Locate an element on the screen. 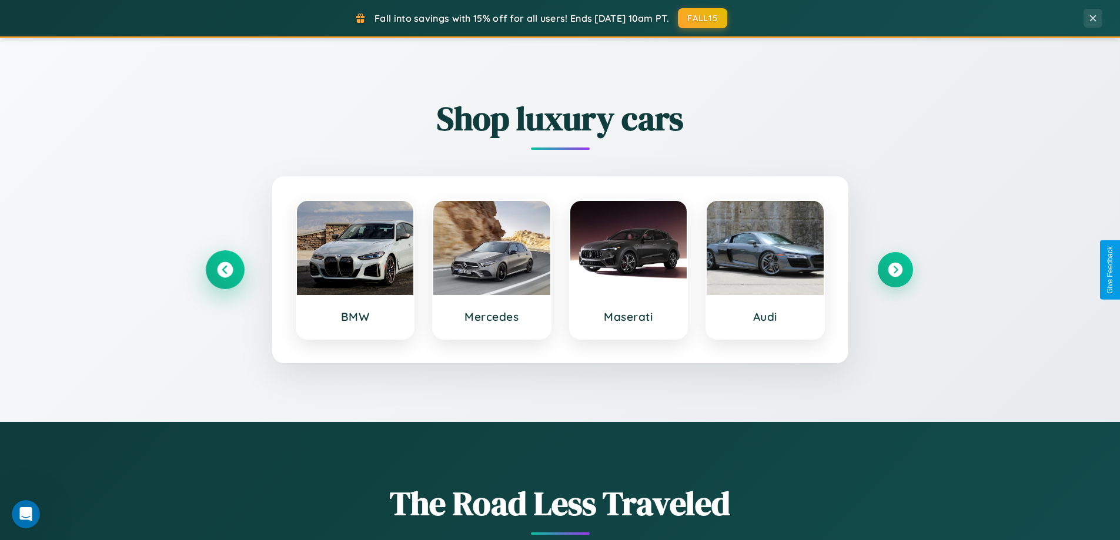 This screenshot has width=1120, height=540. button: FALL15 is located at coordinates (703, 18).